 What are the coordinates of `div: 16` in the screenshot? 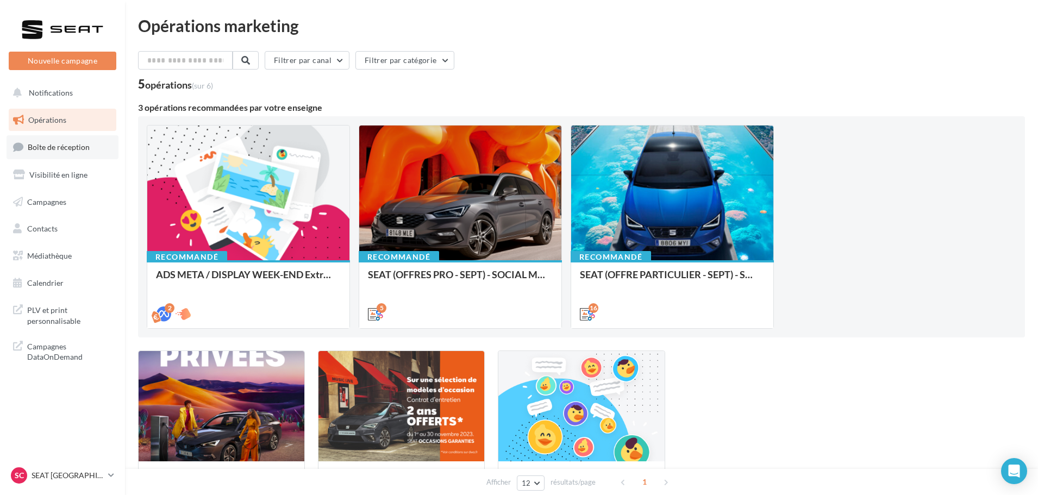 It's located at (594, 308).